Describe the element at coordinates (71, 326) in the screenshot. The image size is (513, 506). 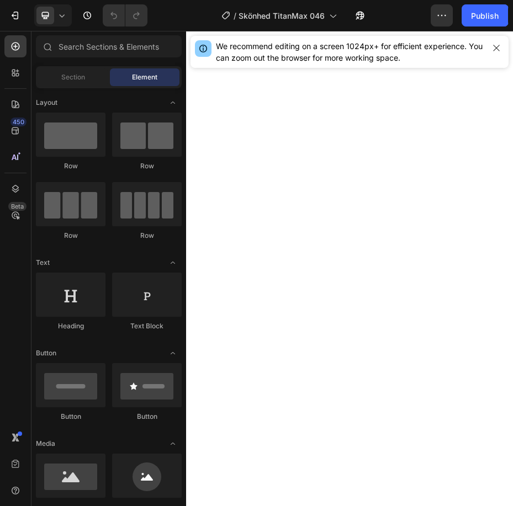
I see `div: Heading` at that location.